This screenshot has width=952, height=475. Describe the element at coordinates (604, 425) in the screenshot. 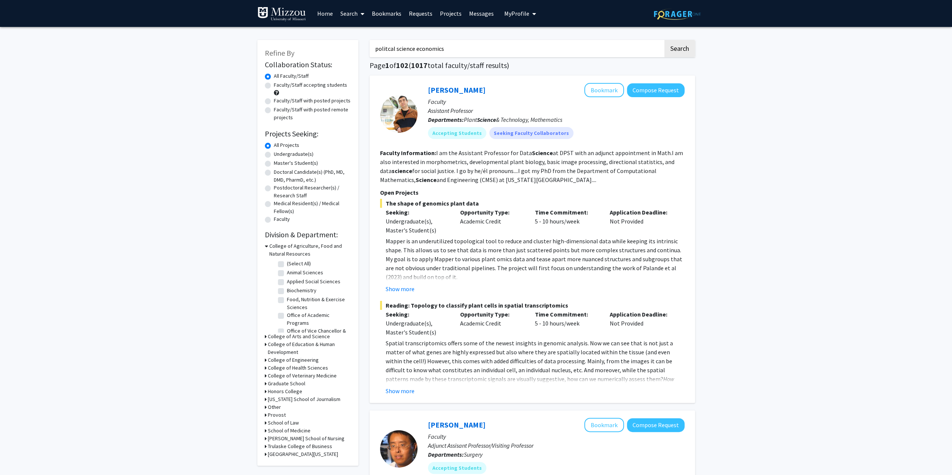

I see `button: Add Yujiang Fang to Bookmarks` at that location.